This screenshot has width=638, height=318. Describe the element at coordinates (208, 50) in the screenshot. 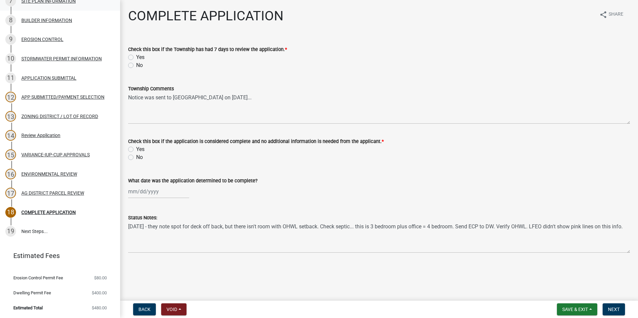

I see `label: Check this box if the Township has had 7 days to review the application.` at that location.